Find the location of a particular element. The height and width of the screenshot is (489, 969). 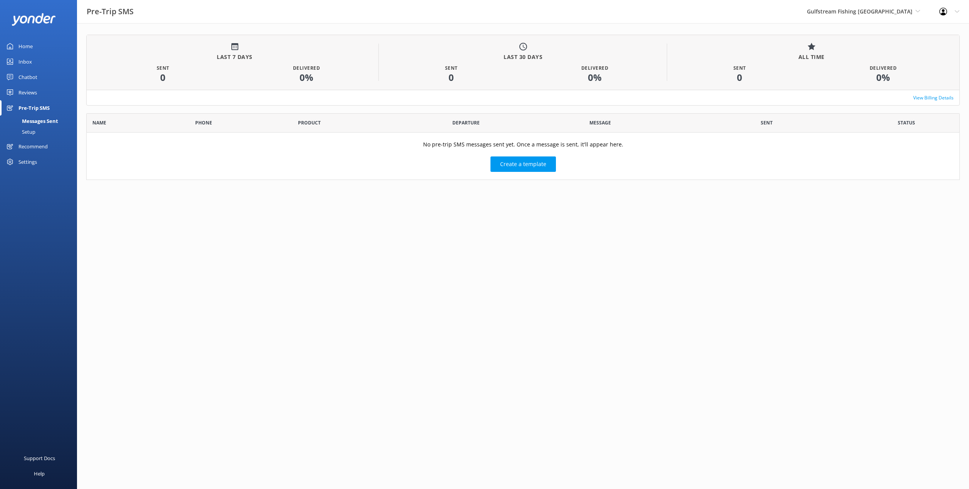

div: Help is located at coordinates (39, 473).